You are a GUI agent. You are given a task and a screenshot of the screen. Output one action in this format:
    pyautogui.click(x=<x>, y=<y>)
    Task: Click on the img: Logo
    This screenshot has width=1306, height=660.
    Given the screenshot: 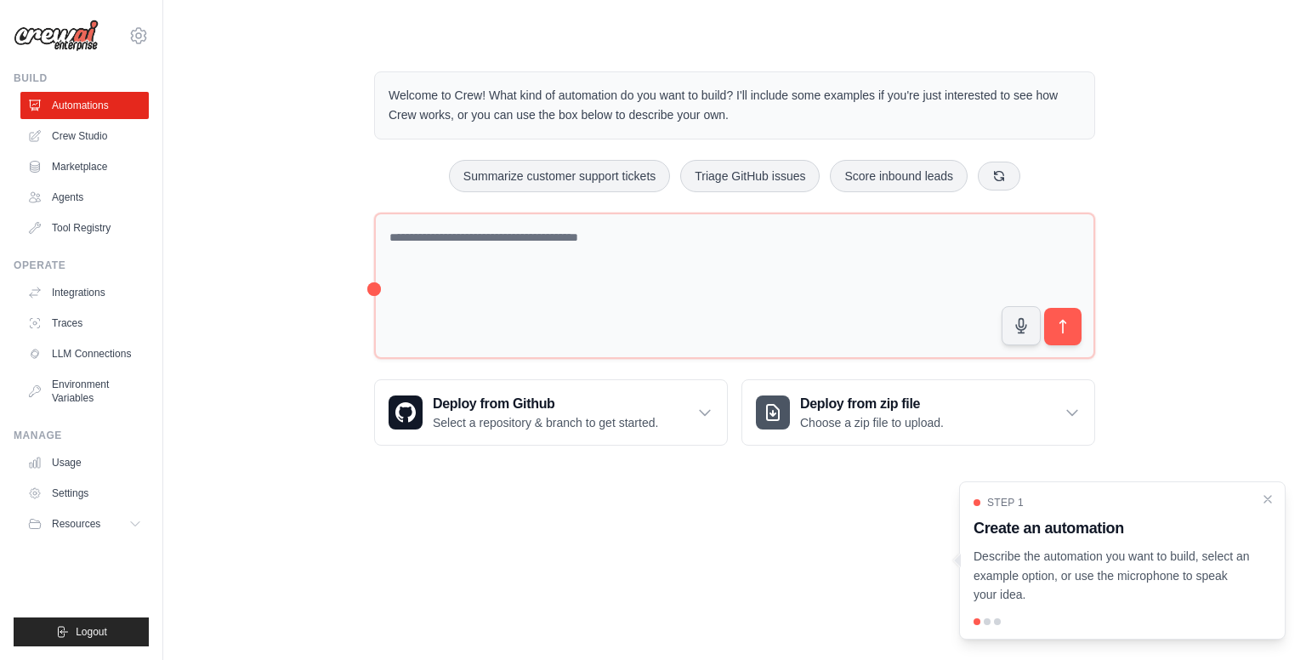 What is the action you would take?
    pyautogui.click(x=56, y=36)
    